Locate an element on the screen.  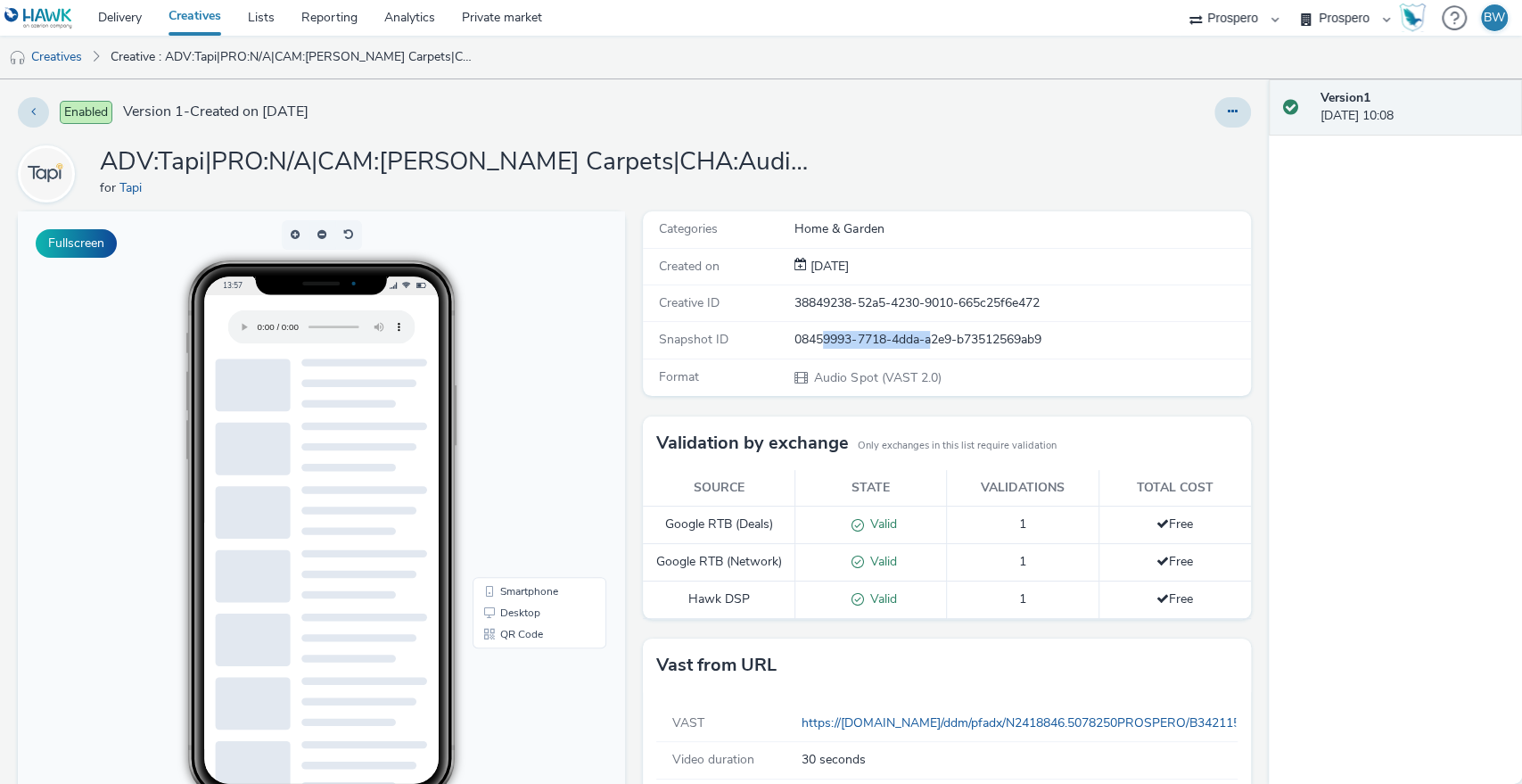
span: Snapshot ID is located at coordinates (694, 338).